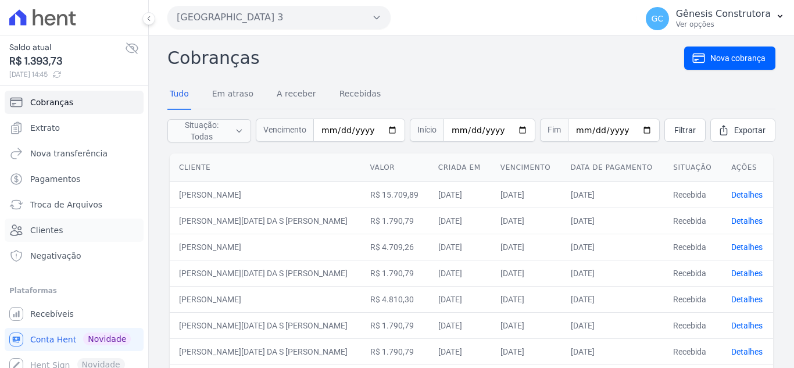  Describe the element at coordinates (265, 167) in the screenshot. I see `th: Cliente` at that location.